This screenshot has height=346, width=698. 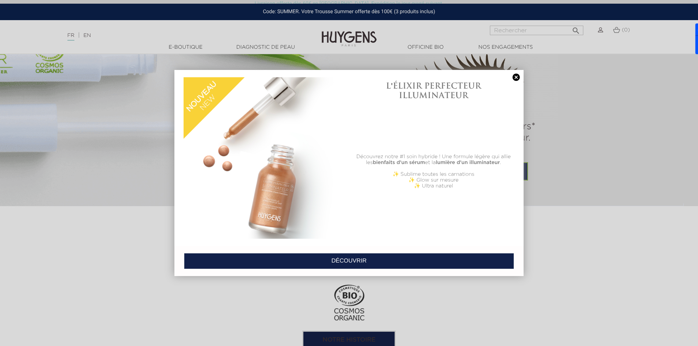 I want to click on b: lumière d'un illuminateur, so click(x=468, y=163).